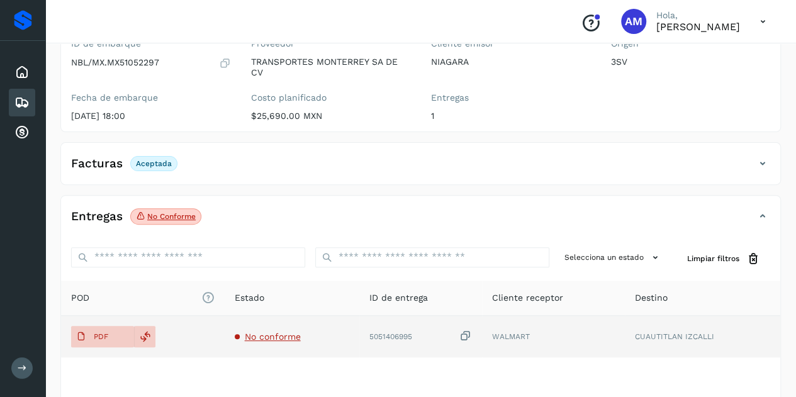  I want to click on p: 3SV, so click(690, 62).